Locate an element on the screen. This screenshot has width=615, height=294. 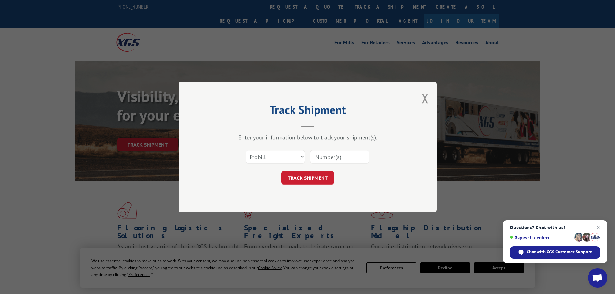
span: Questions? Chat with us! is located at coordinates (555, 228).